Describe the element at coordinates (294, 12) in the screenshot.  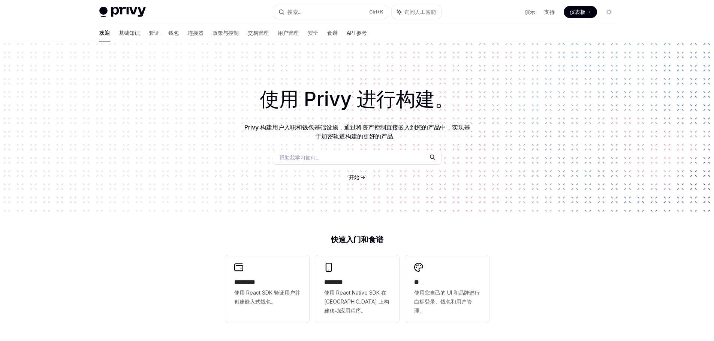
I see `font: 搜索...` at that location.